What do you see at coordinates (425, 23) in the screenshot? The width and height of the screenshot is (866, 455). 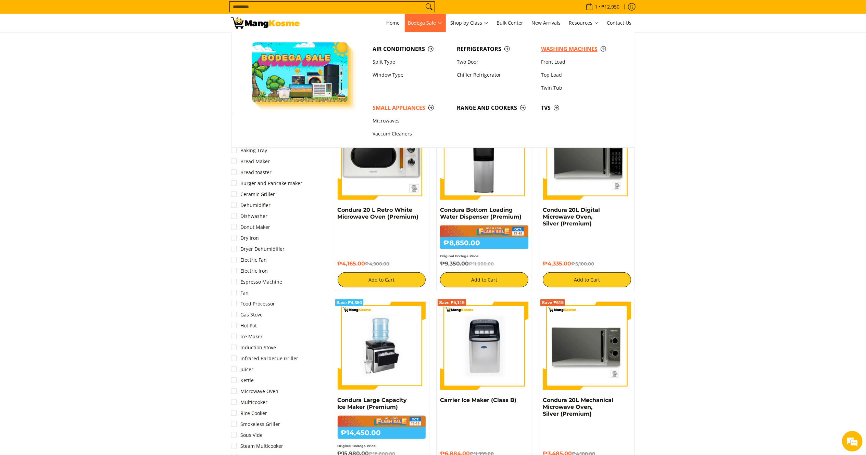 I see `a: Bodega Sale` at bounding box center [425, 23].